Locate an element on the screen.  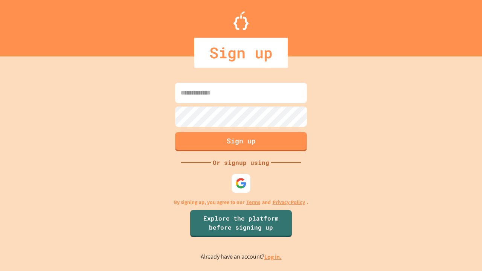
a: Terms is located at coordinates (253, 202).